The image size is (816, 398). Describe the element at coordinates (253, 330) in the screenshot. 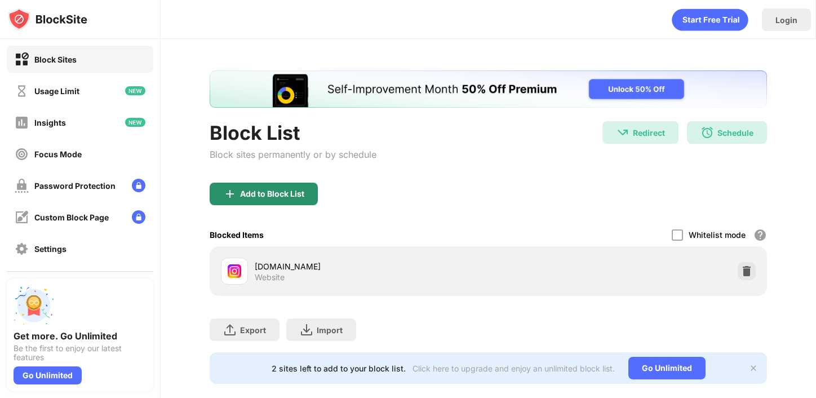

I see `div: Export` at that location.